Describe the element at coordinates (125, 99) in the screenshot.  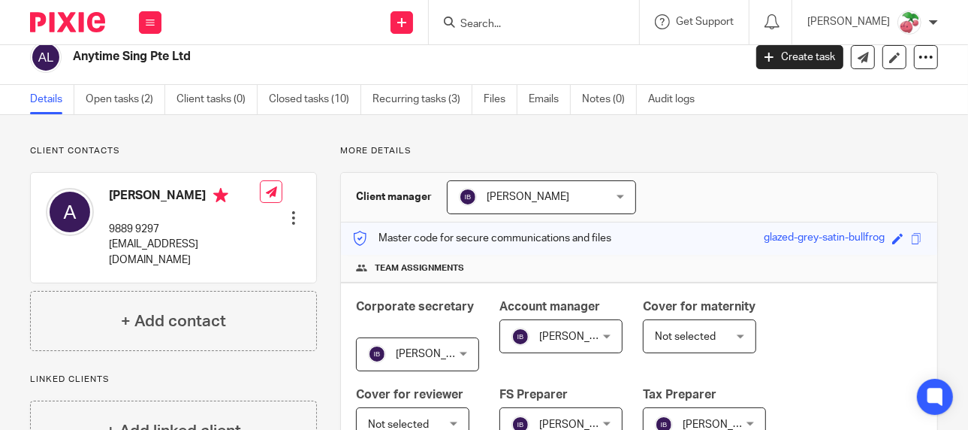
I see `a: Open tasks (2)` at that location.